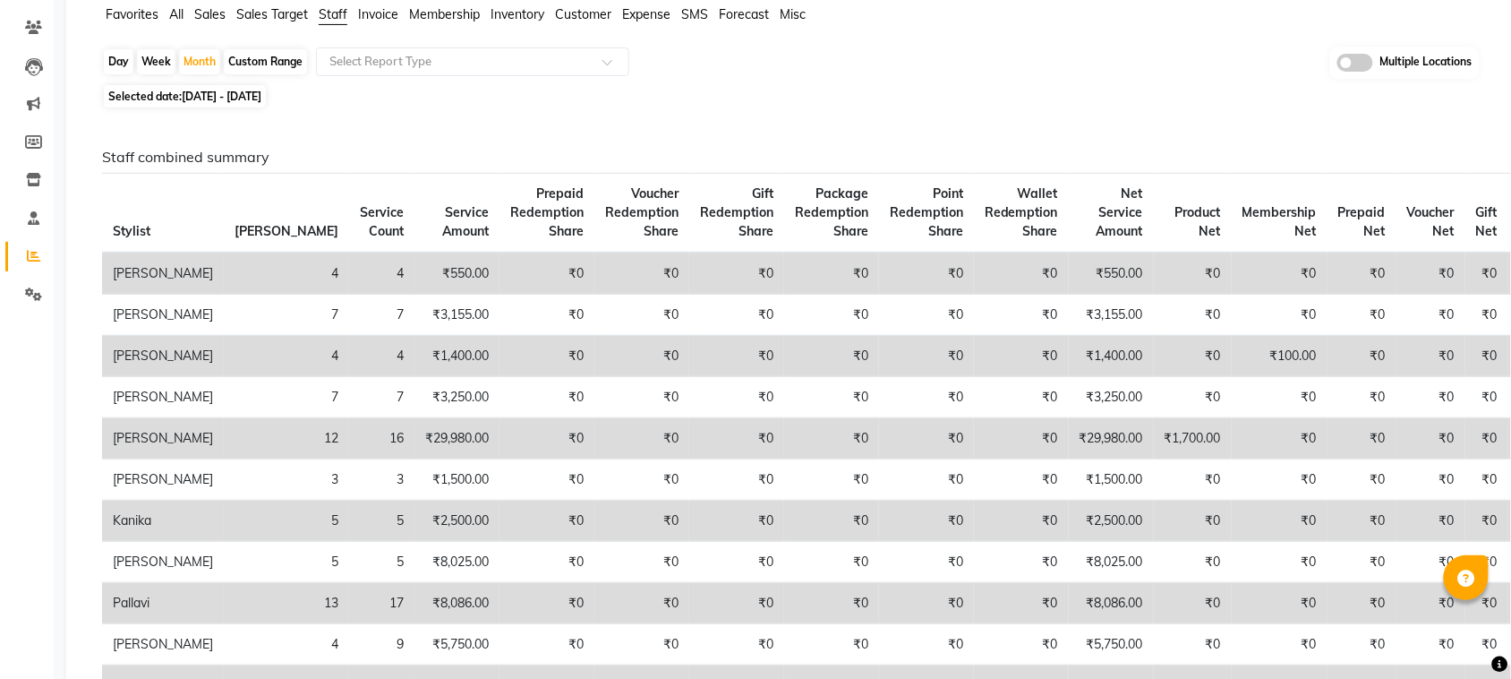 Image resolution: width=1511 pixels, height=679 pixels. What do you see at coordinates (1111, 562) in the screenshot?
I see `td: ₹8,025.00` at bounding box center [1111, 562].